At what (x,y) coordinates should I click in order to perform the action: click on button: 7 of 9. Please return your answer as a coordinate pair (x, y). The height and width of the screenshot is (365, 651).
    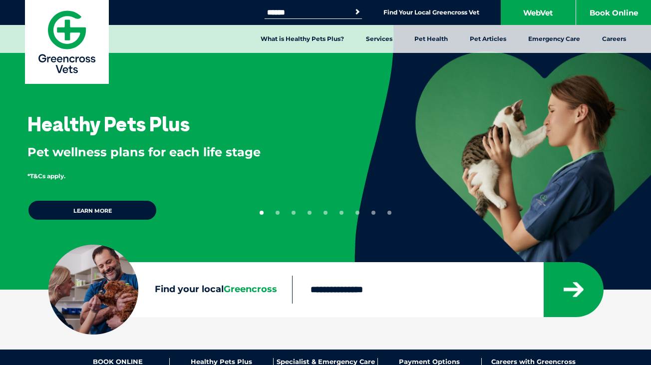
    Looking at the image, I should click on (358, 213).